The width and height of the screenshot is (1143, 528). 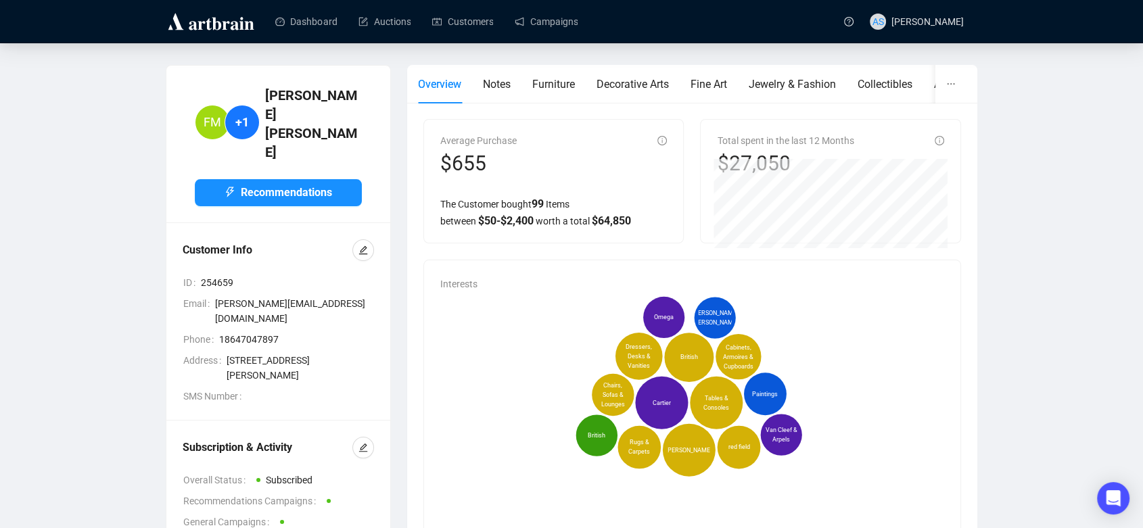 What do you see at coordinates (553, 212) in the screenshot?
I see `div: The Customer bought Items between worth a total` at bounding box center [553, 212].